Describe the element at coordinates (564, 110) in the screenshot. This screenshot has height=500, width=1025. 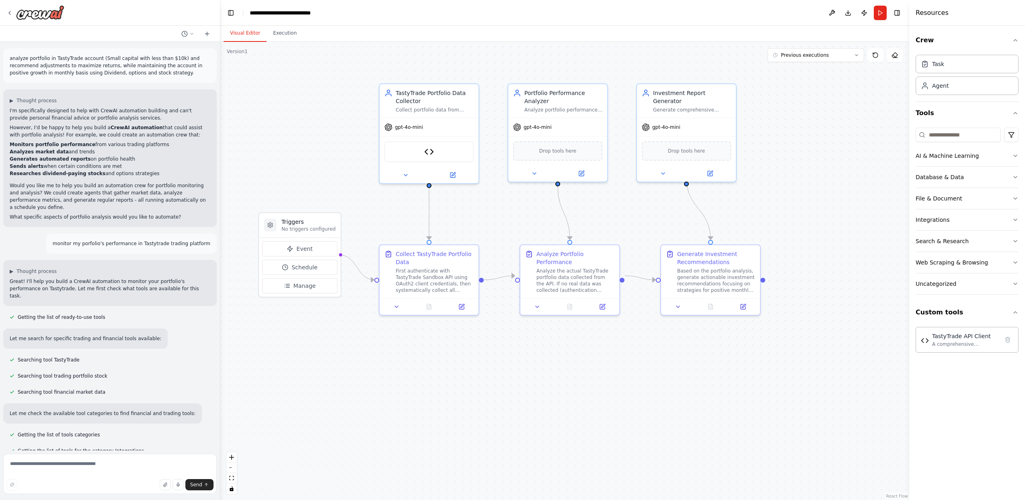
I see `div: Analyze portfolio performance data to identify trends, calculate returns, assess risk metrics, an...` at that location.